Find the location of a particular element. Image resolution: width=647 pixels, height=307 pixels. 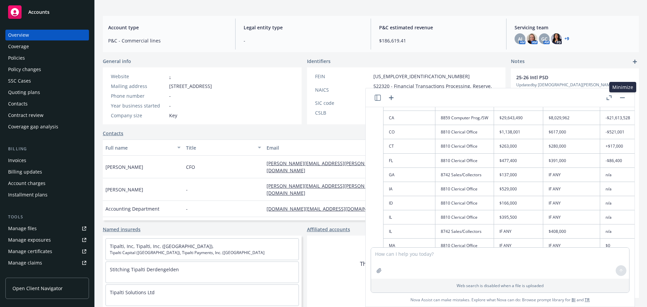

div: Overview is located at coordinates (19, 35).